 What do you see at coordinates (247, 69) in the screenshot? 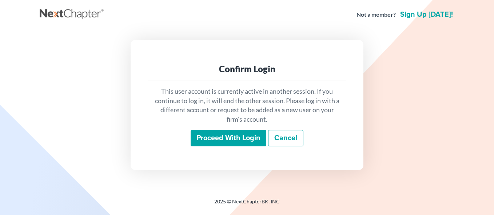
I see `div: Confirm Login` at bounding box center [247, 69].